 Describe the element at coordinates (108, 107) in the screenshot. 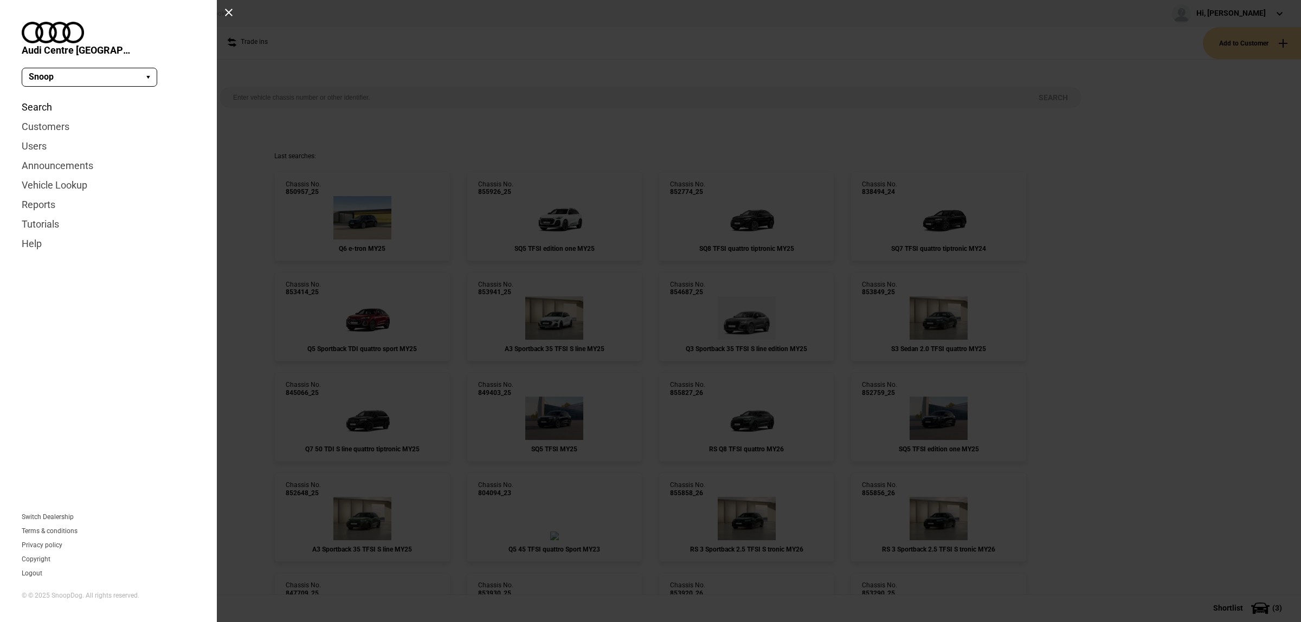

I see `a: Search` at that location.